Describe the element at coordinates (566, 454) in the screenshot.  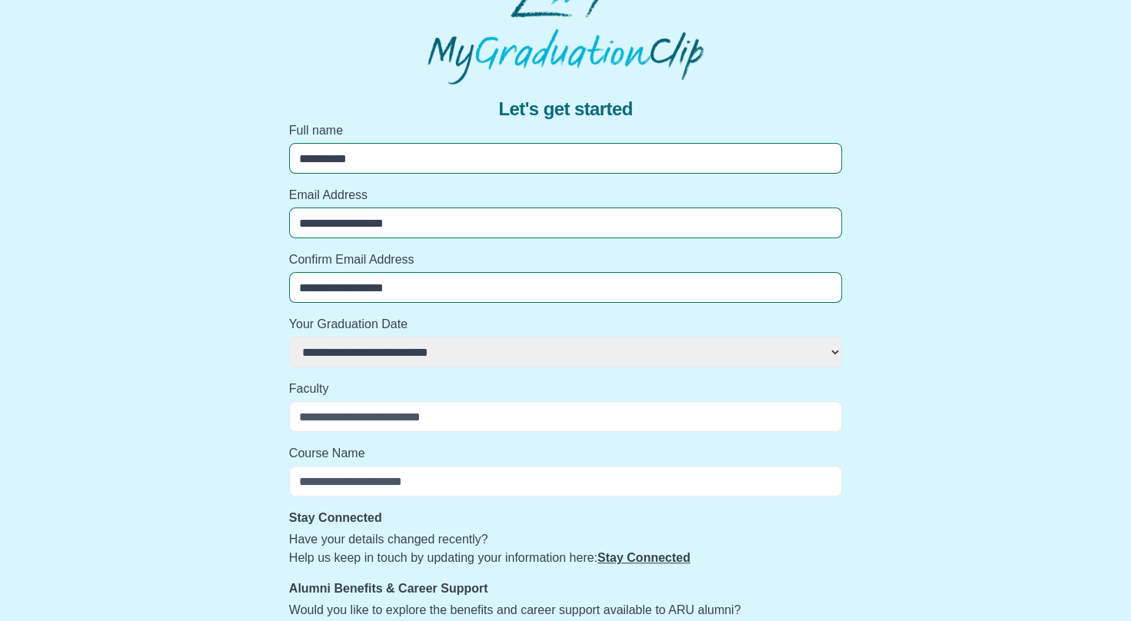
I see `label: Course Name` at that location.